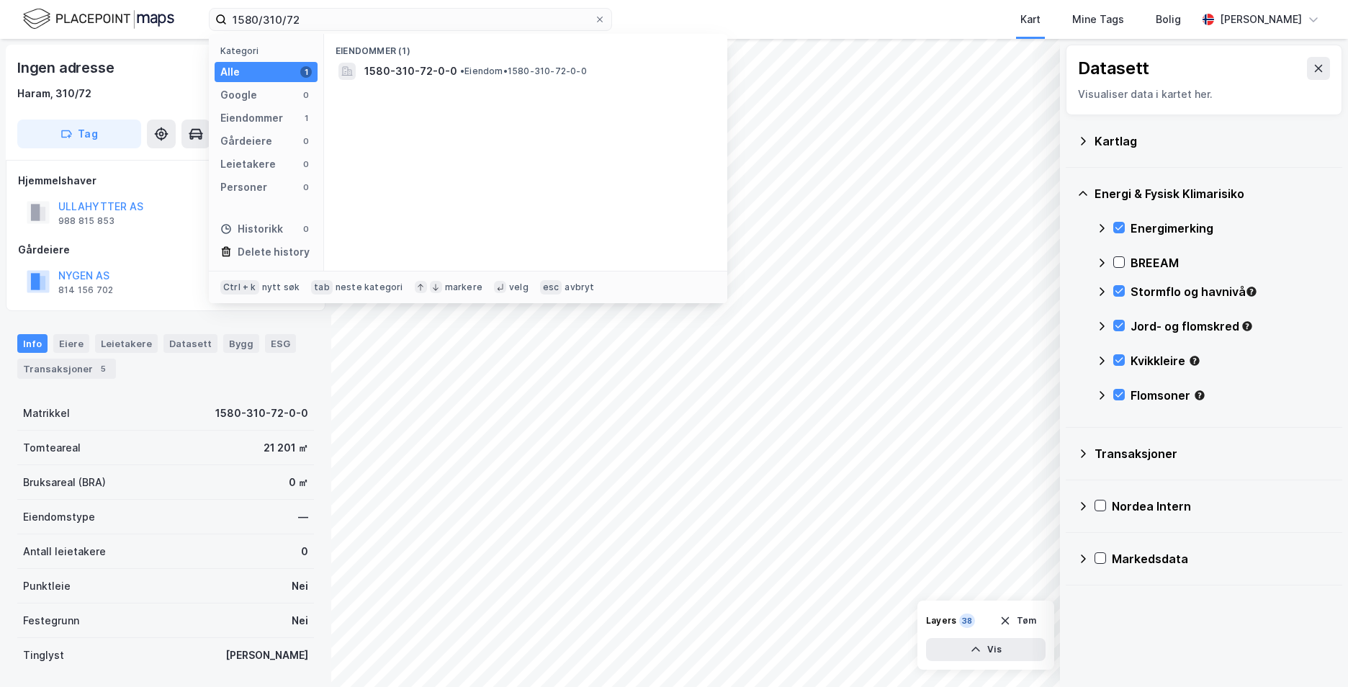 This screenshot has height=687, width=1348. I want to click on div: Historikk, so click(251, 229).